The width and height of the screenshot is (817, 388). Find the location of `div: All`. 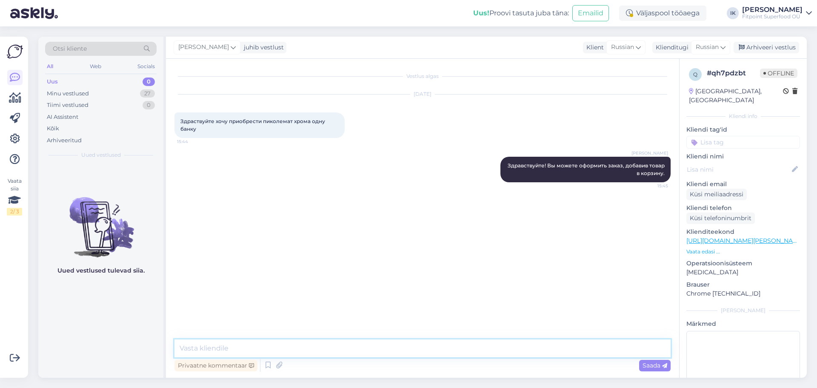

div: All is located at coordinates (50, 66).